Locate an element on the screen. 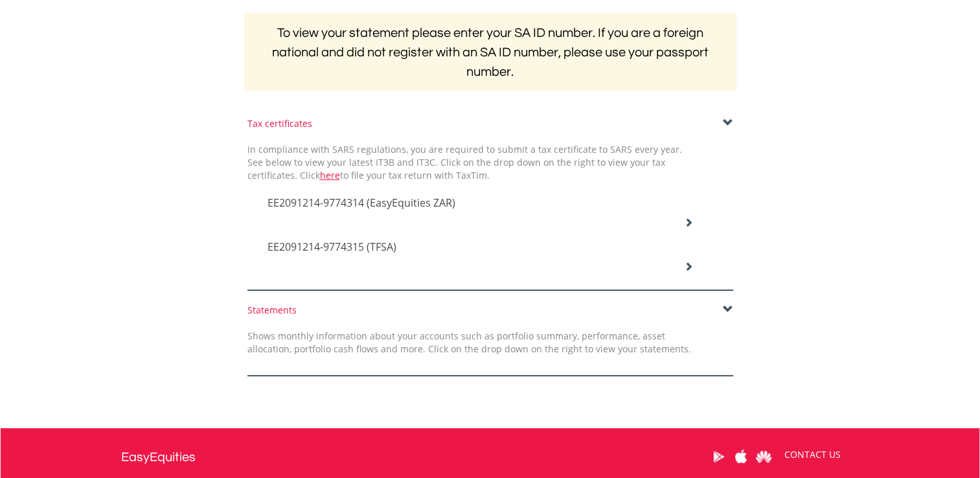  div: Tax certificates is located at coordinates (491, 124).